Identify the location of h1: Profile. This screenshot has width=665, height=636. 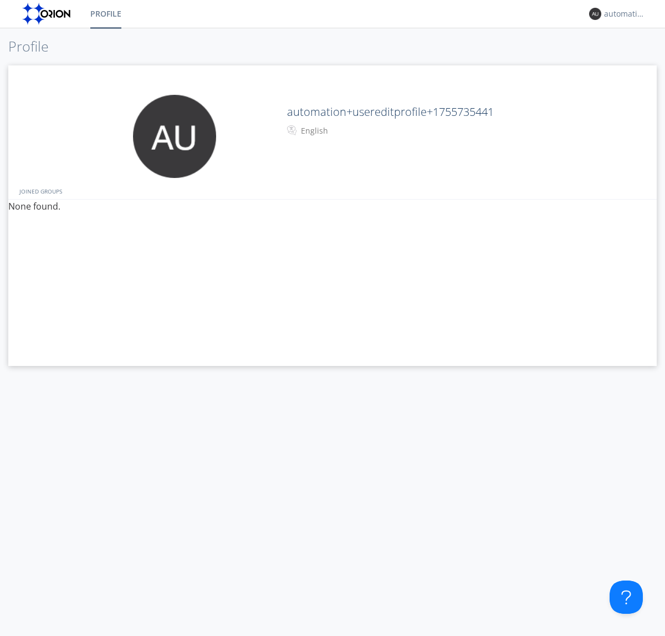
(333, 47).